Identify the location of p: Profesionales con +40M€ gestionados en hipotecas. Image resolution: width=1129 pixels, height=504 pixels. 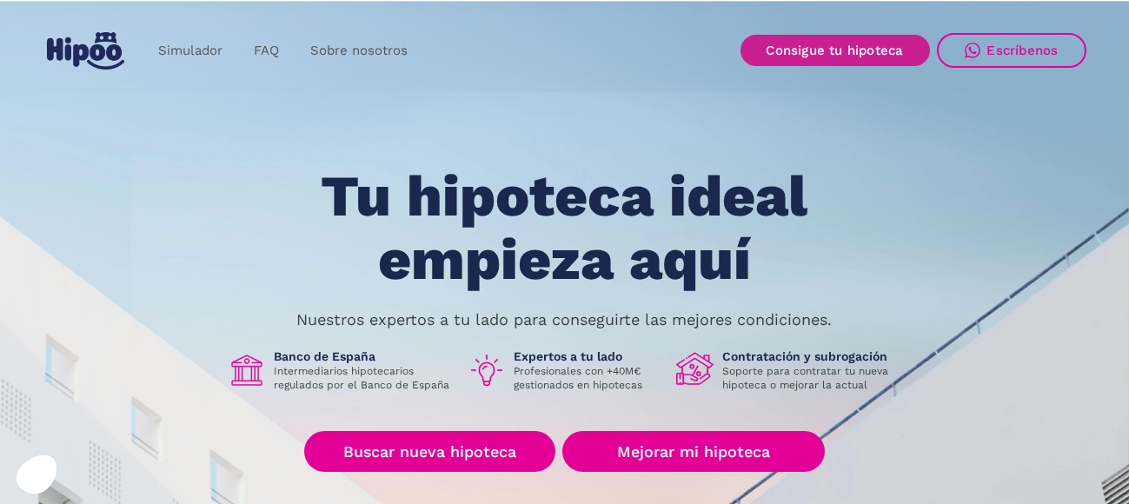
(588, 378).